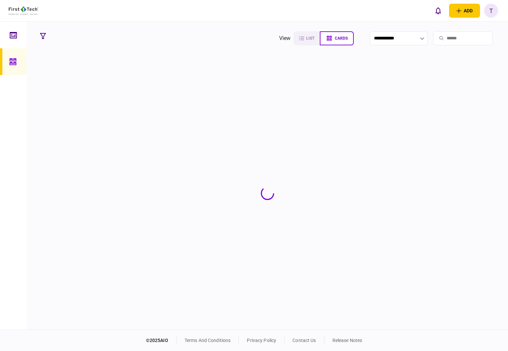 This screenshot has width=508, height=351. I want to click on button: list, so click(307, 38).